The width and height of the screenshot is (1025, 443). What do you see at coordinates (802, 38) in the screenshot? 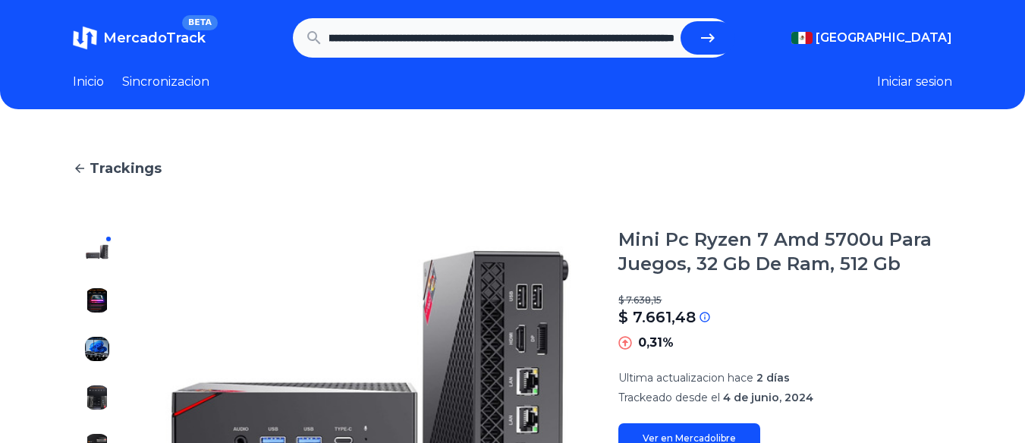
I see `img: Mexico` at bounding box center [802, 38].